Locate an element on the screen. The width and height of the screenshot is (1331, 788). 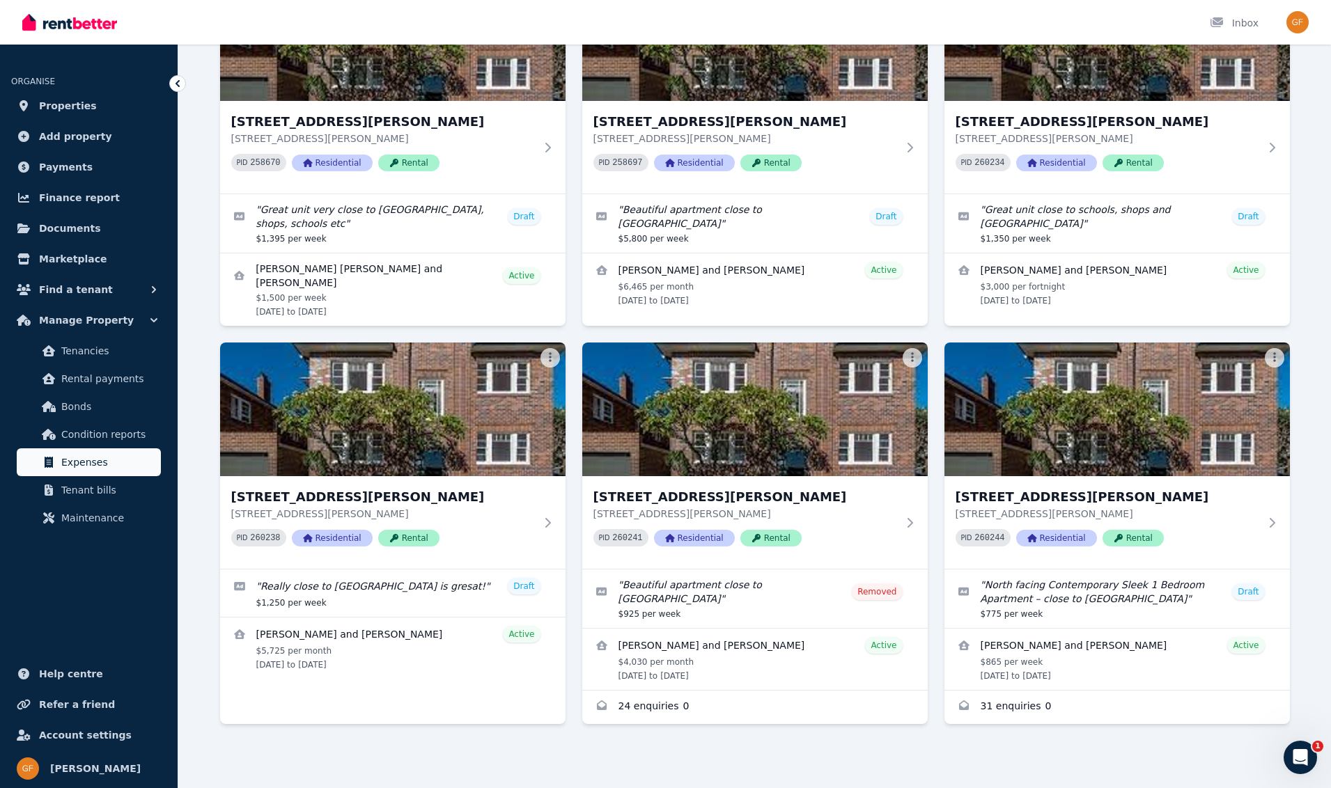
a: Add property is located at coordinates (88, 137).